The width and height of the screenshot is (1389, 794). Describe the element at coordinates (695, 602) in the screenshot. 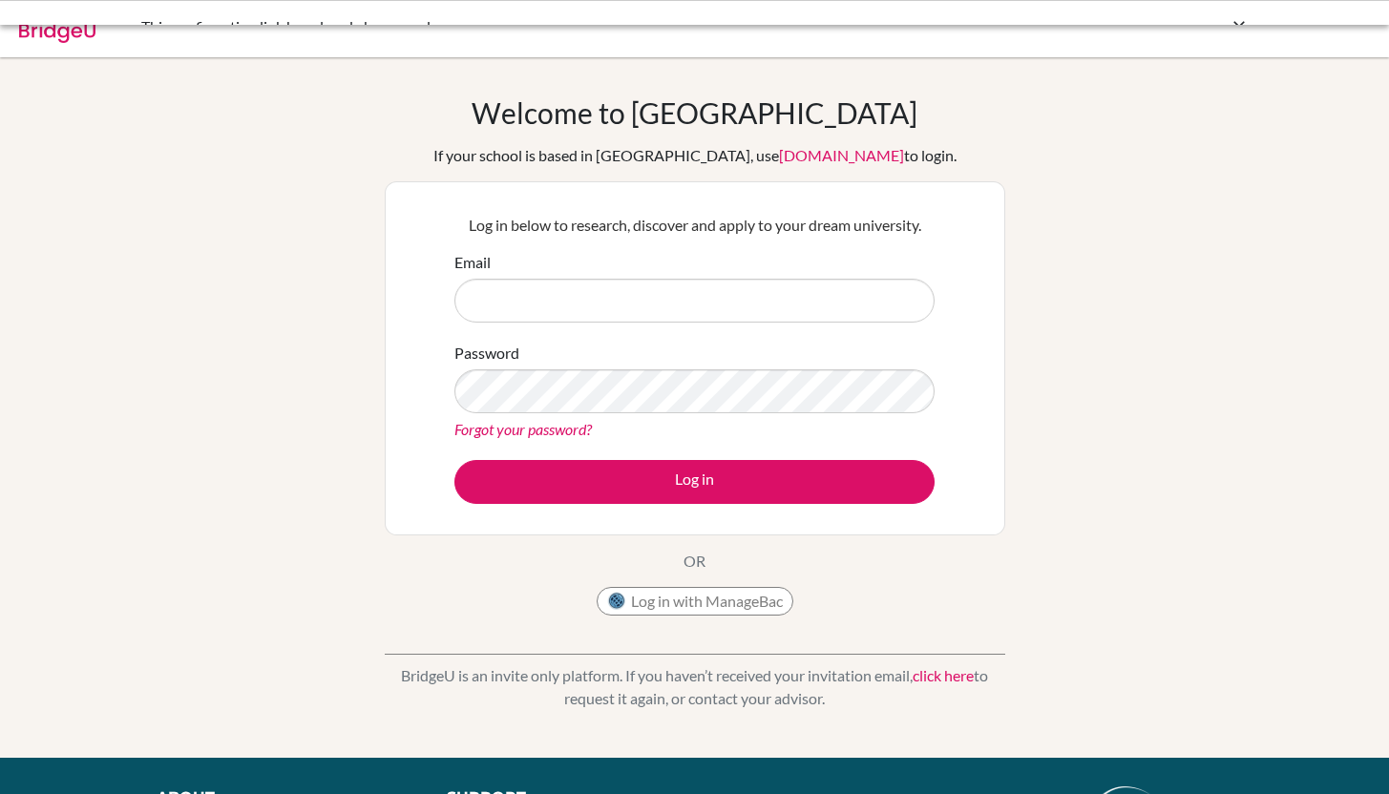

I see `button: Log in with ManageBac` at that location.